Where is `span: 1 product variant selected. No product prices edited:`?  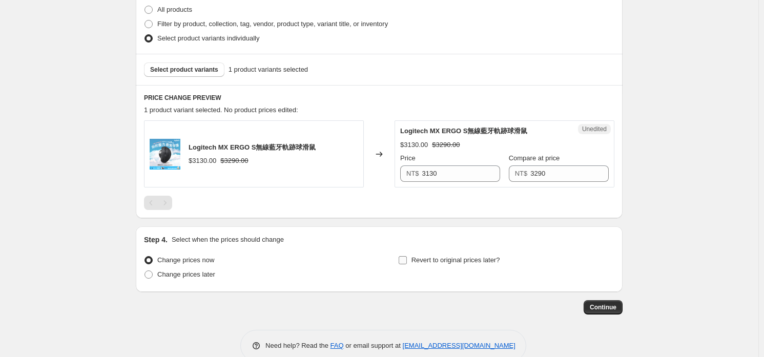 span: 1 product variant selected. No product prices edited: is located at coordinates (221, 110).